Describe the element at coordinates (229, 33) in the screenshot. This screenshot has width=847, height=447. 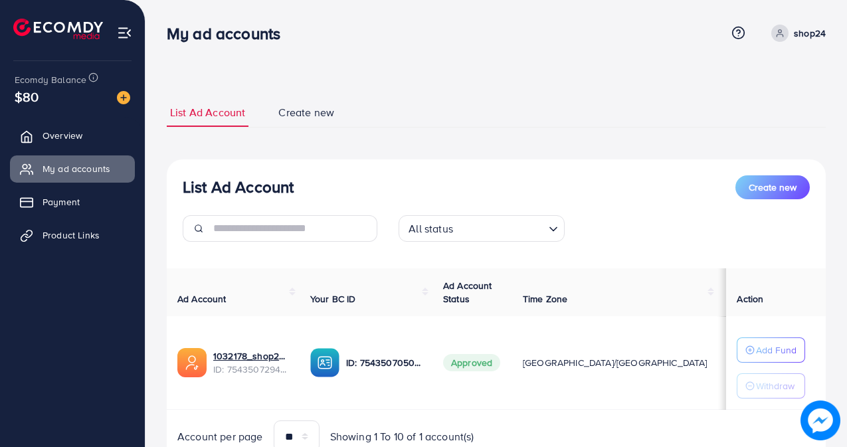
I see `h3: My ad accounts` at that location.